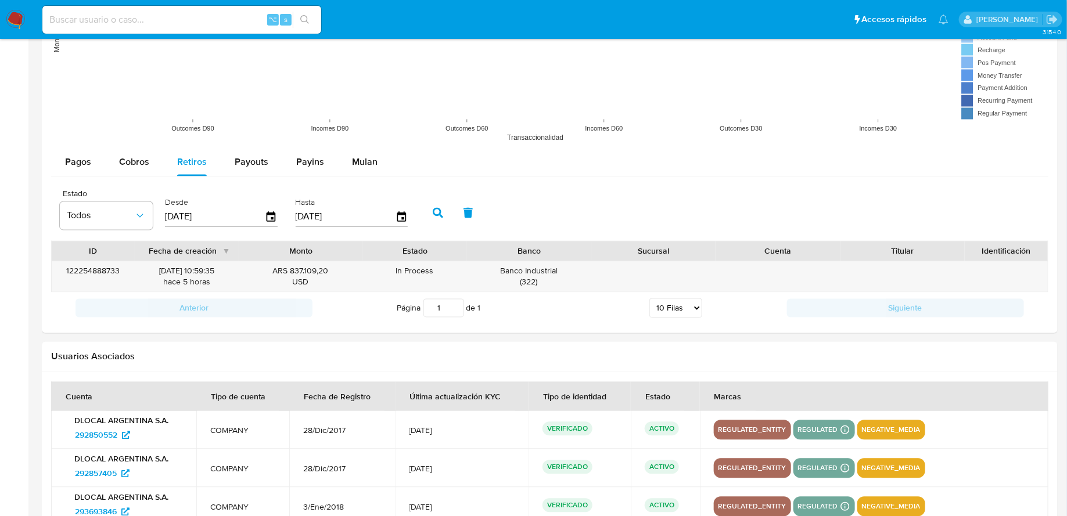 The width and height of the screenshot is (1067, 516). I want to click on h2: Usuarios Asociados, so click(549, 357).